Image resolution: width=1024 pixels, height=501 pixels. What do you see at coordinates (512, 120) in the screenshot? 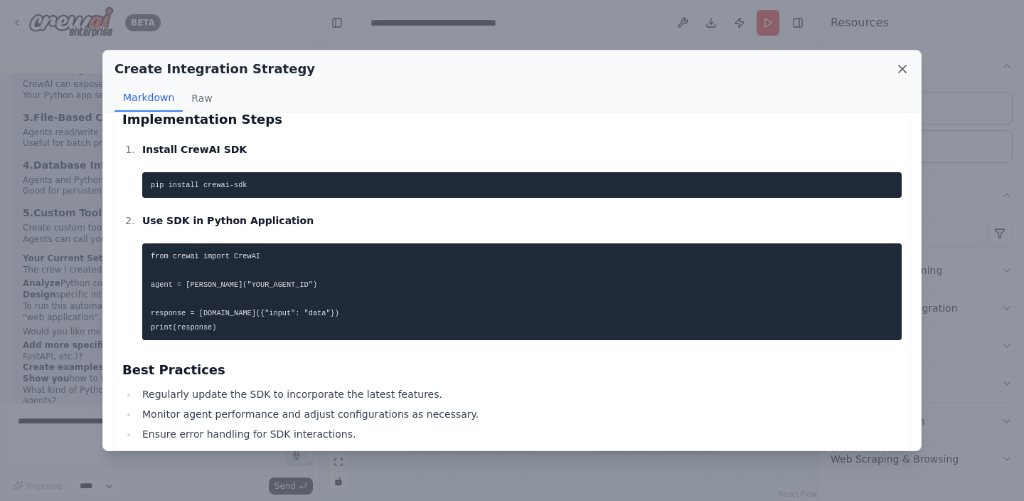
I see `h3: Implementation Steps` at bounding box center [512, 120].